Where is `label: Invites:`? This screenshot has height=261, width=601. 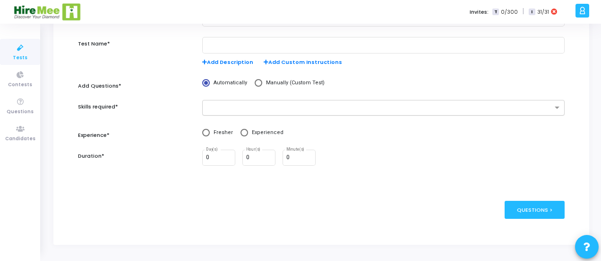 label: Invites: is located at coordinates (479, 12).